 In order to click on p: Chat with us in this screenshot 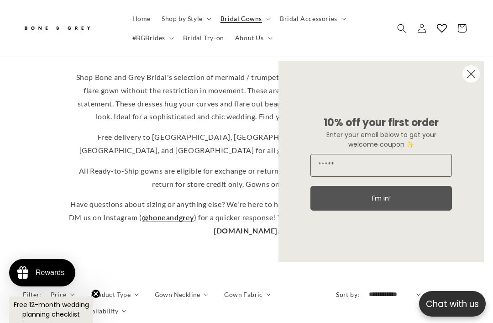, I will do `click(452, 304)`.